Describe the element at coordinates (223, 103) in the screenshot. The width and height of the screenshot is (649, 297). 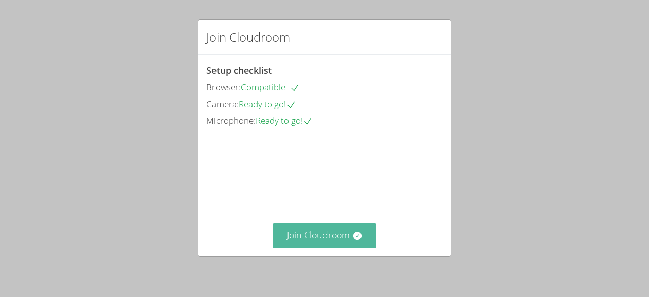
I see `span: Camera:` at that location.